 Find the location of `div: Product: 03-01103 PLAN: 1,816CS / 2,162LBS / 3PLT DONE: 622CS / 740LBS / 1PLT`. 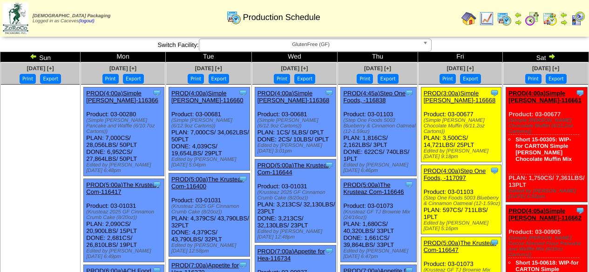

div: Product: 03-01103 PLAN: 1,816CS / 2,162LBS / 3PLT DONE: 622CS / 740LBS / 1PLT is located at coordinates (378, 132).